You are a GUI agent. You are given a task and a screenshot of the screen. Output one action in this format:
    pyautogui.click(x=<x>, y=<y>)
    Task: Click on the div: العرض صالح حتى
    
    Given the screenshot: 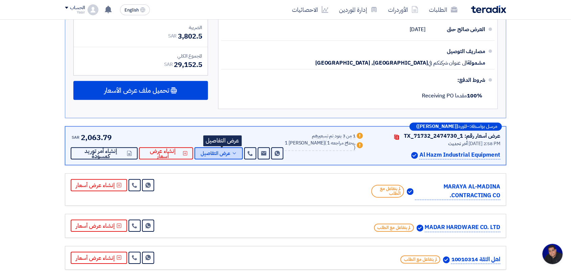 What is the action you would take?
    pyautogui.click(x=459, y=29)
    